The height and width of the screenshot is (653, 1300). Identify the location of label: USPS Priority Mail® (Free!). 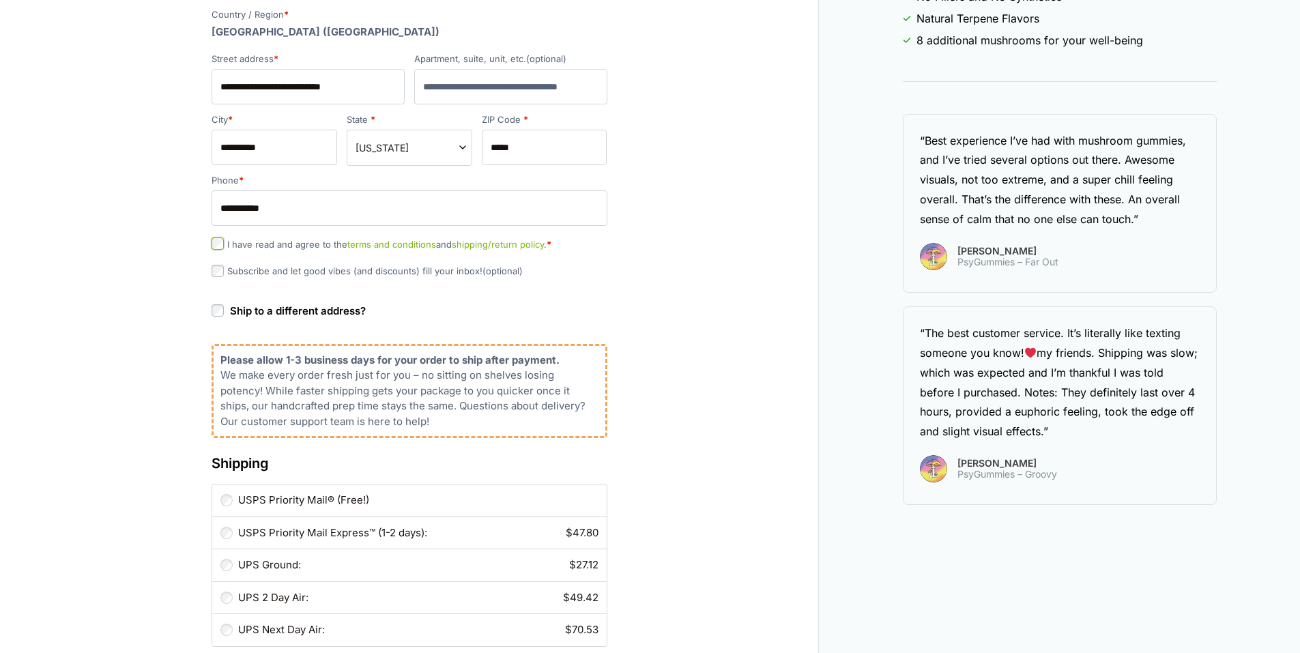
(418, 500).